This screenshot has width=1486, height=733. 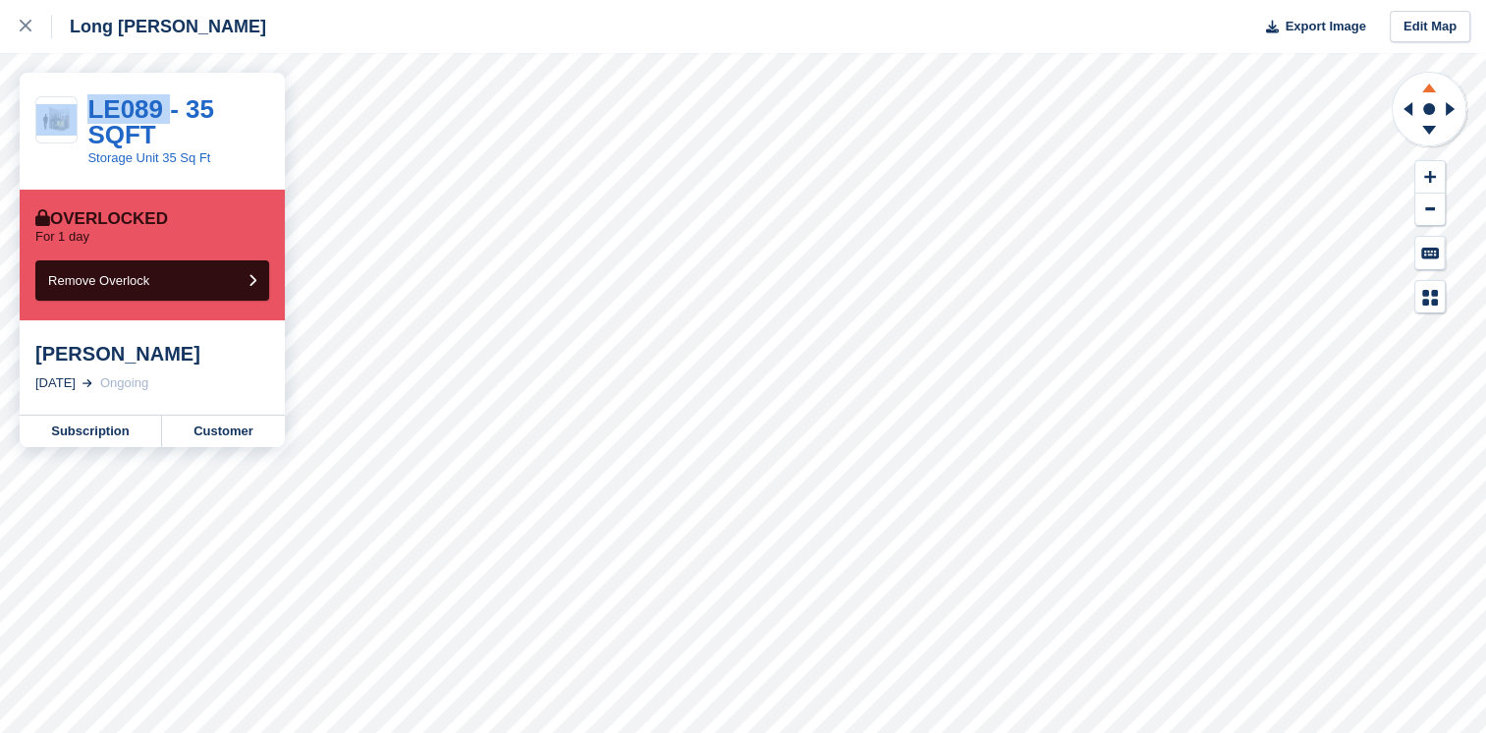 I want to click on span: Export Image, so click(x=1325, y=27).